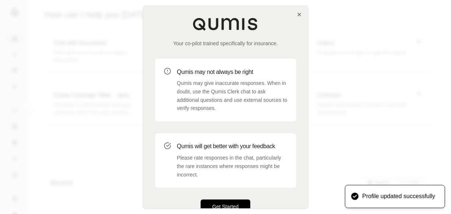  I want to click on h3: Qumis may not always be right, so click(232, 72).